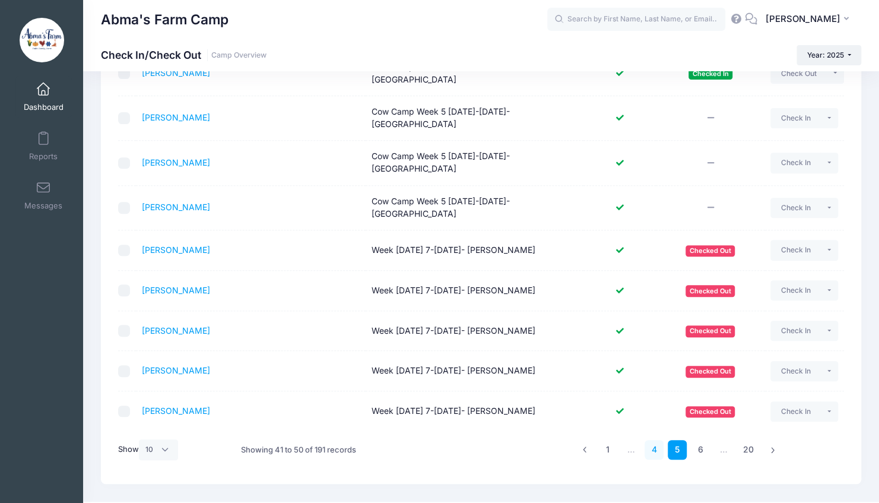 The image size is (879, 503). I want to click on label: Show, so click(148, 449).